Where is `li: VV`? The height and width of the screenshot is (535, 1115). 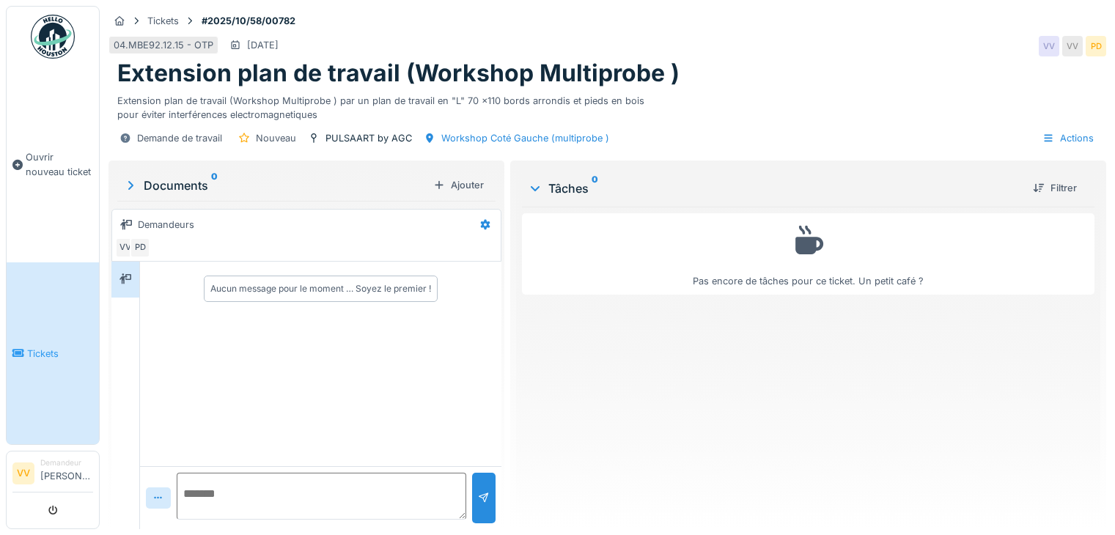 li: VV is located at coordinates (23, 473).